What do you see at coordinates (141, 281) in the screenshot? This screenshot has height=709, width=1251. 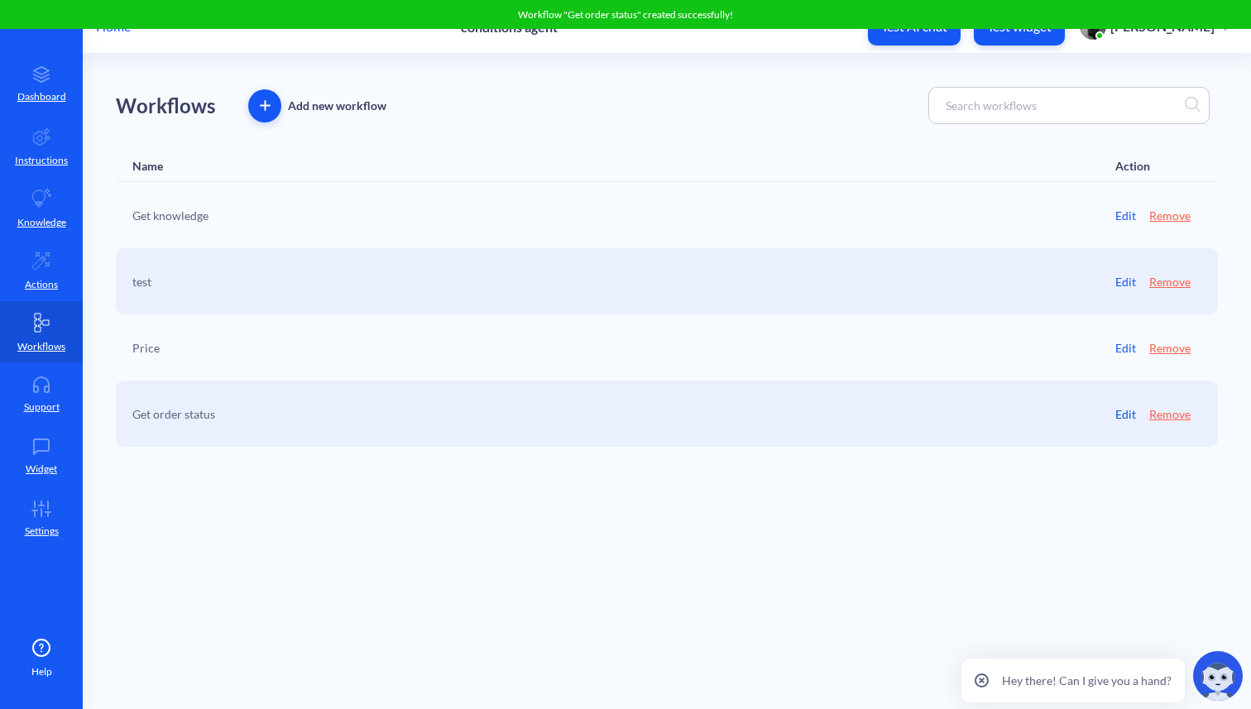 I see `a: test` at bounding box center [141, 281].